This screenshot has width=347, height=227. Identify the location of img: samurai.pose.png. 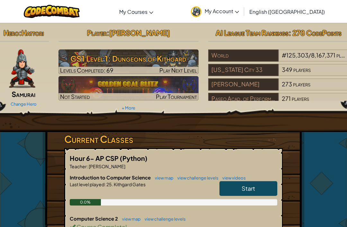
(22, 69).